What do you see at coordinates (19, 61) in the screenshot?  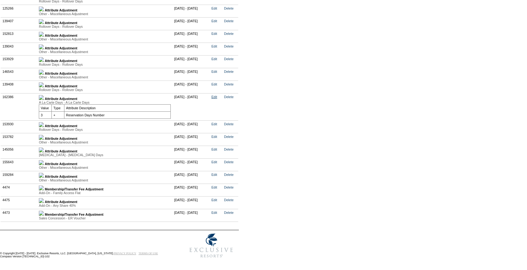 I see `td: 153929` at bounding box center [19, 61].